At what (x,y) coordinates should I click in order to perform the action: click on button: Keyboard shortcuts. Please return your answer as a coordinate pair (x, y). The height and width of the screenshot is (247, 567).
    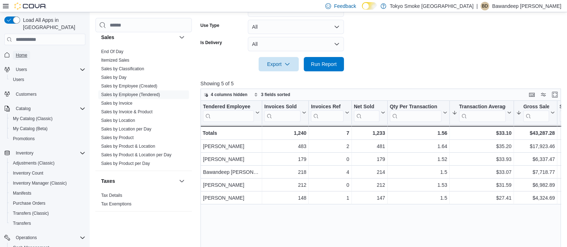
    Looking at the image, I should click on (532, 95).